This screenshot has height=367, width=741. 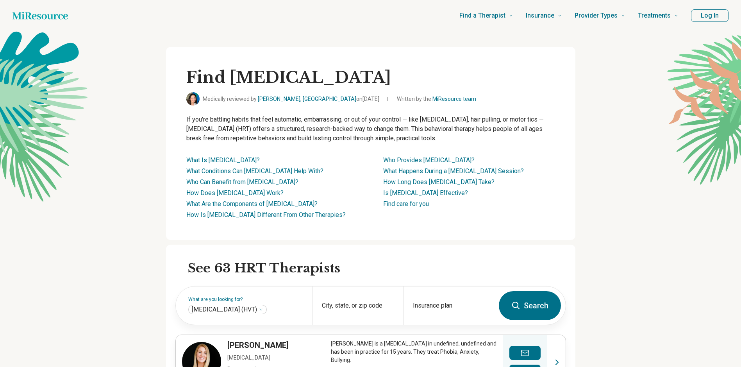 I want to click on button: Search, so click(x=530, y=306).